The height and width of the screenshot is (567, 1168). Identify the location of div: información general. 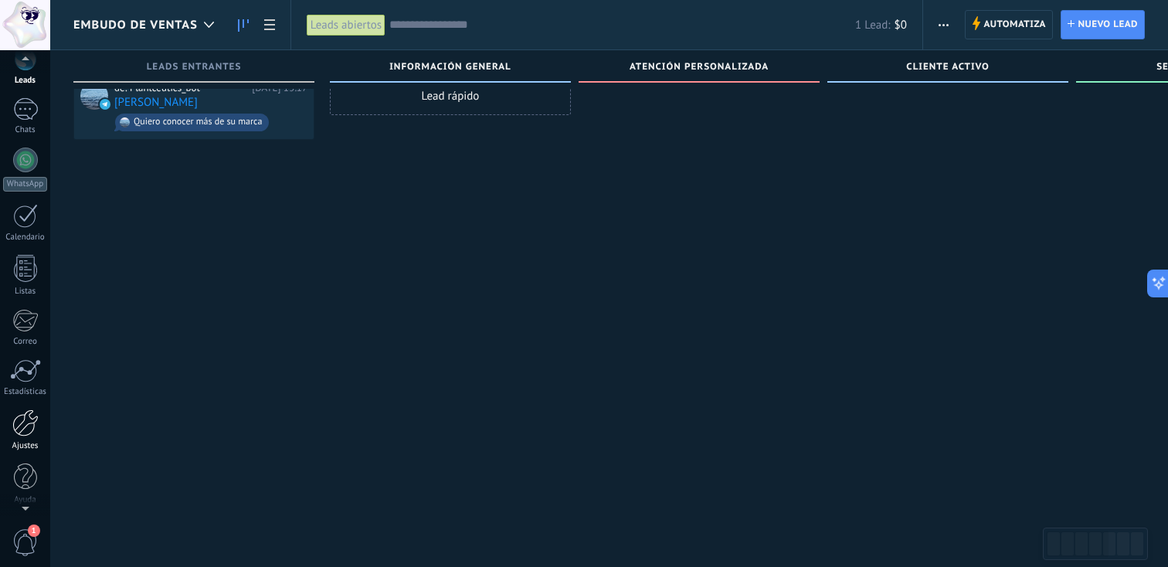
(450, 68).